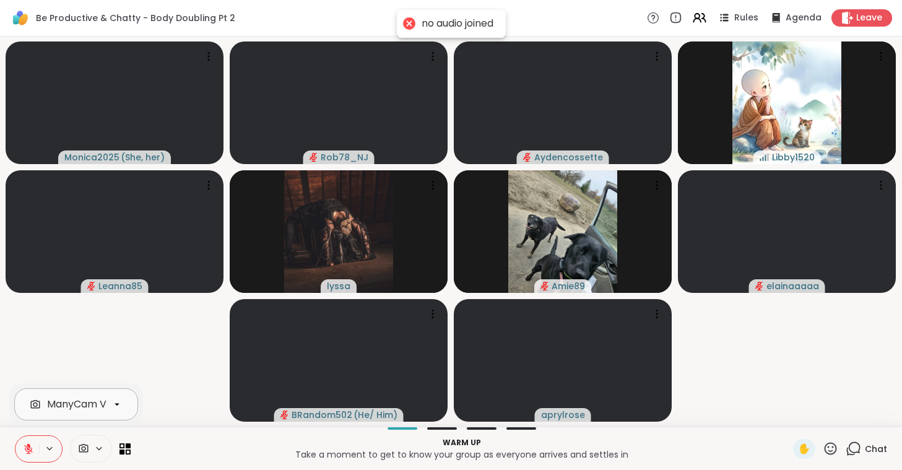 The width and height of the screenshot is (902, 470). What do you see at coordinates (142, 157) in the screenshot?
I see `span: ( She, her )` at bounding box center [142, 157].